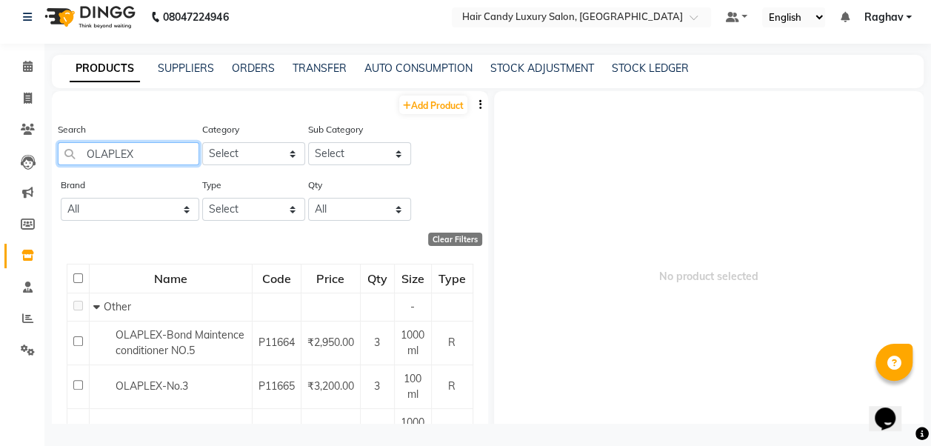  Describe the element at coordinates (452, 279) in the screenshot. I see `div: Type` at that location.